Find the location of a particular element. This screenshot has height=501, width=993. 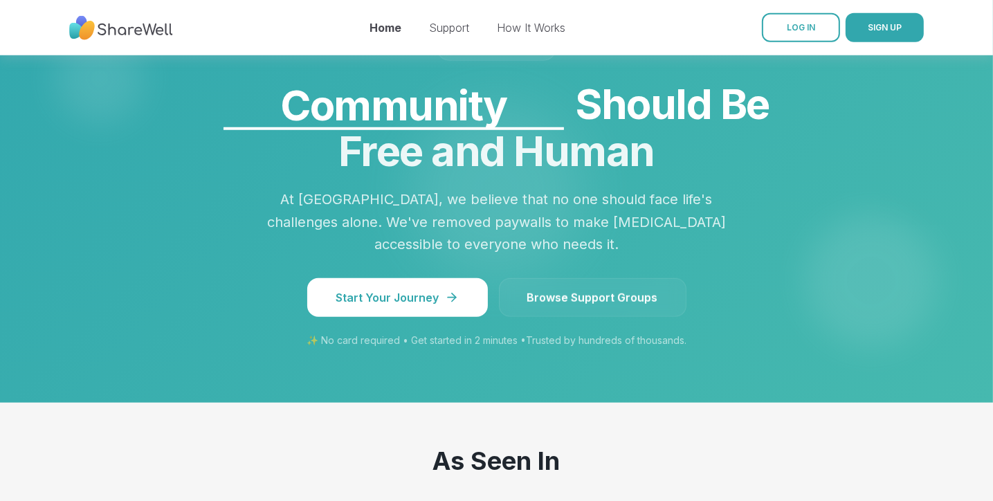

button: SIGN UP is located at coordinates (885, 28).